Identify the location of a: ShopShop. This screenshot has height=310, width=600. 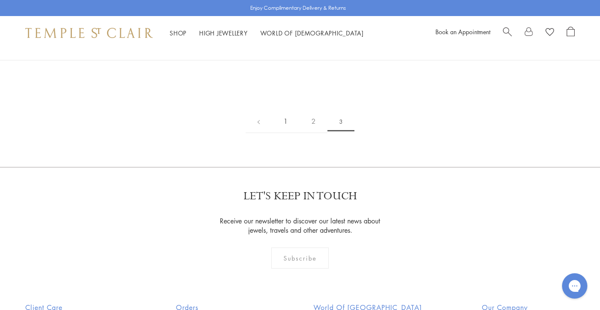
(178, 33).